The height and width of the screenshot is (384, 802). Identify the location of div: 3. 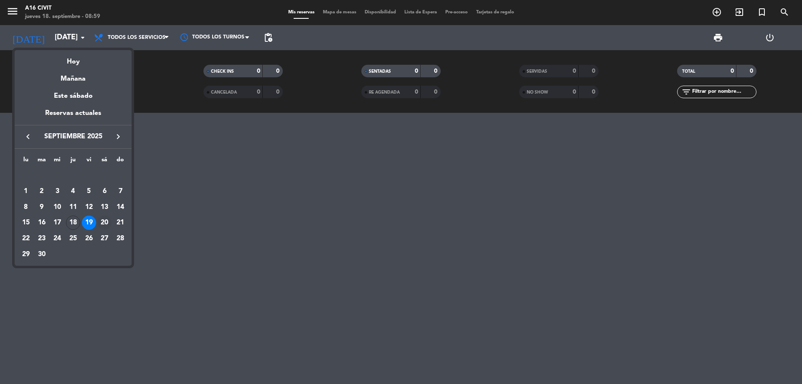
(57, 191).